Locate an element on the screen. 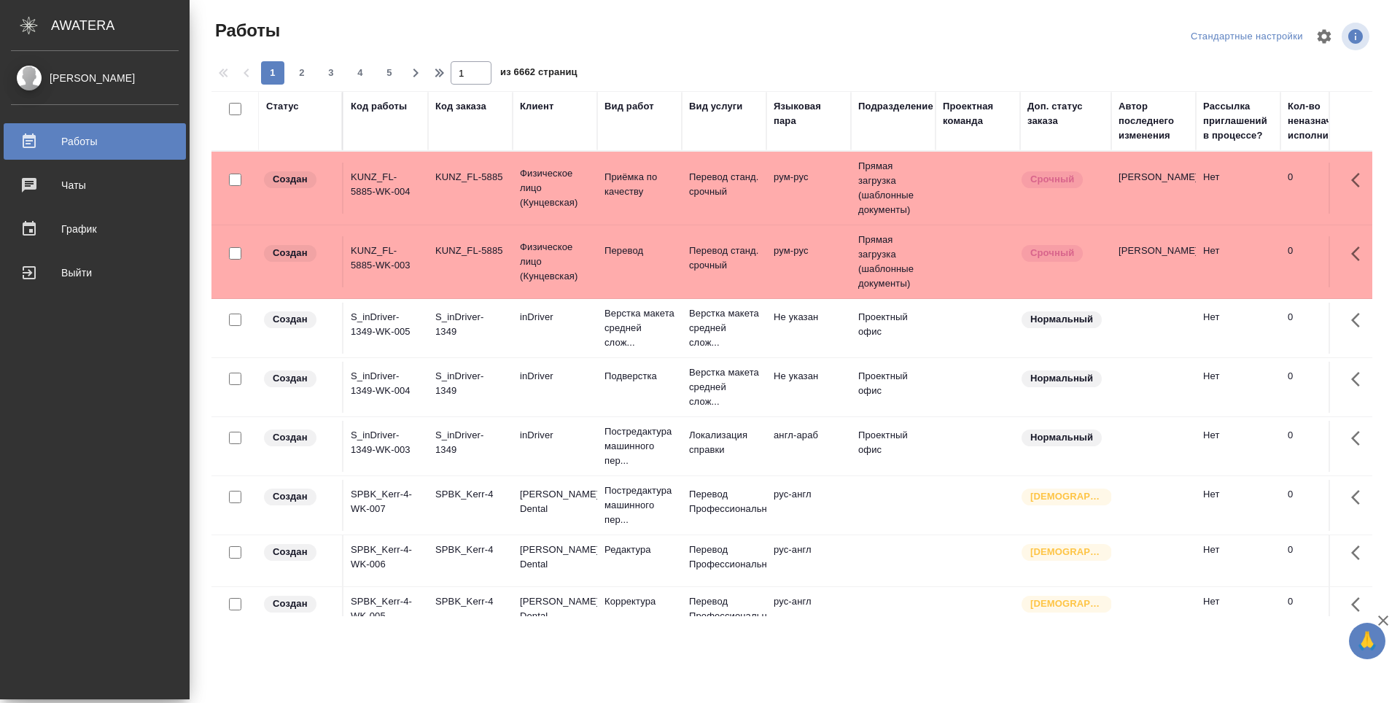  button: 4 is located at coordinates (360, 73).